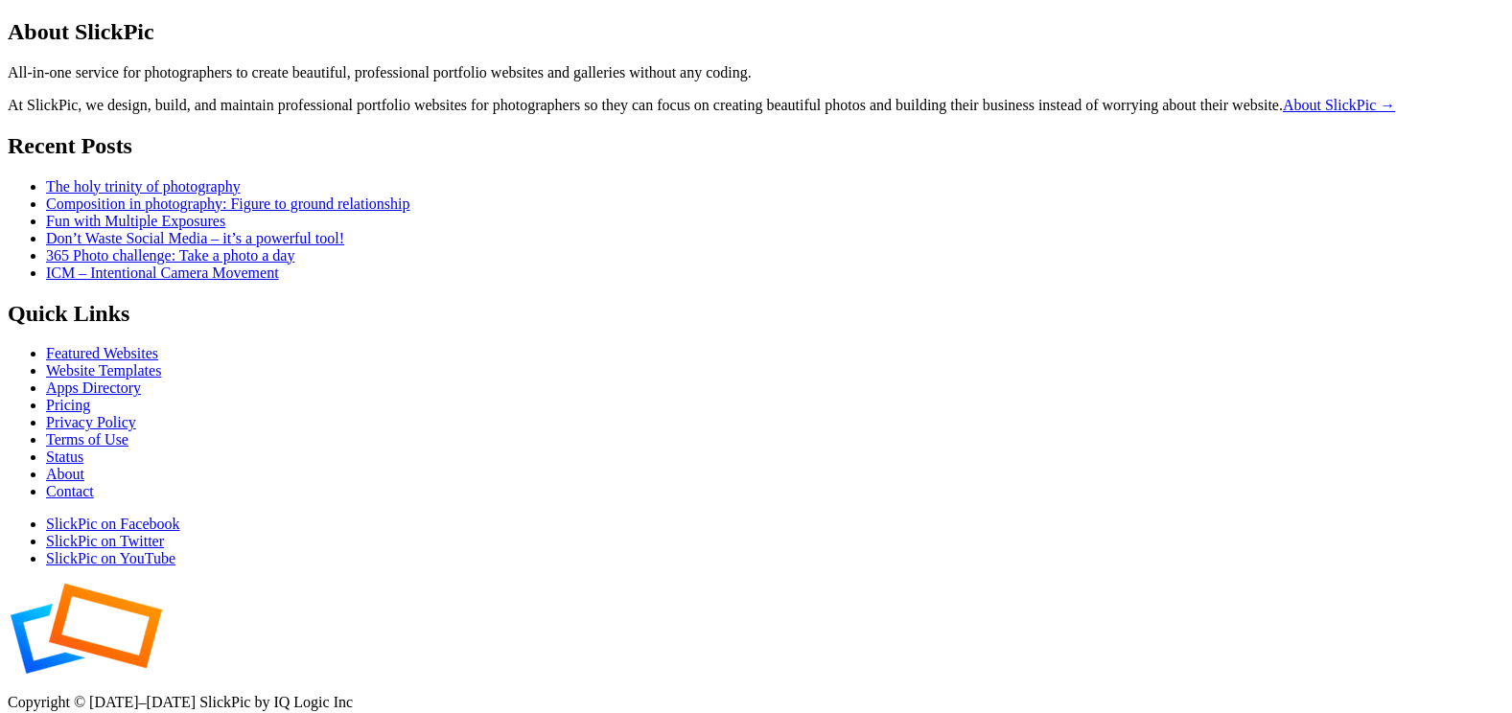 The height and width of the screenshot is (713, 1512). What do you see at coordinates (110, 558) in the screenshot?
I see `a: SlickPic on YouTube` at bounding box center [110, 558].